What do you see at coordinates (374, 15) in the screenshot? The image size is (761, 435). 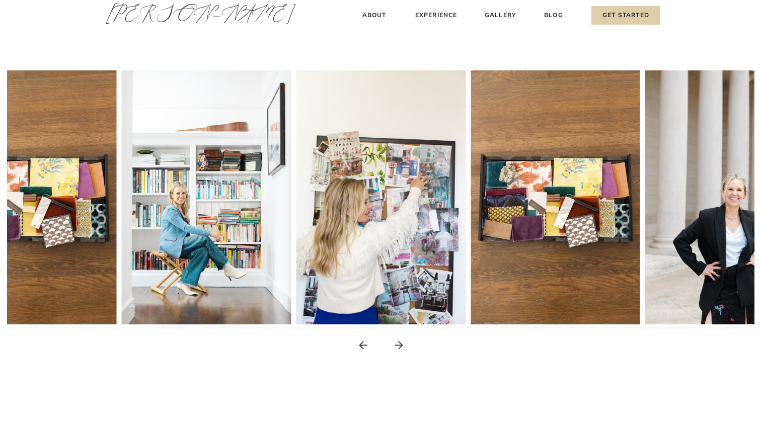 I see `a: About` at bounding box center [374, 15].